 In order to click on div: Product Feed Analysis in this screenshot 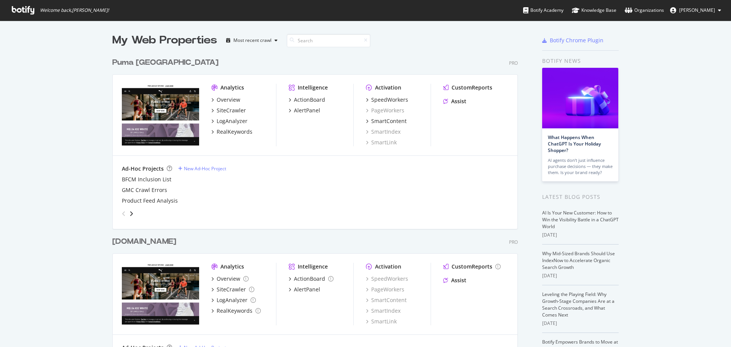, I will do `click(150, 201)`.